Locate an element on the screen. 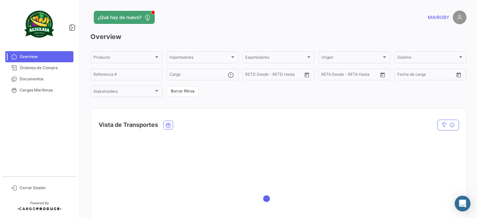 The width and height of the screenshot is (477, 218). span: MAIROBY is located at coordinates (439, 17).